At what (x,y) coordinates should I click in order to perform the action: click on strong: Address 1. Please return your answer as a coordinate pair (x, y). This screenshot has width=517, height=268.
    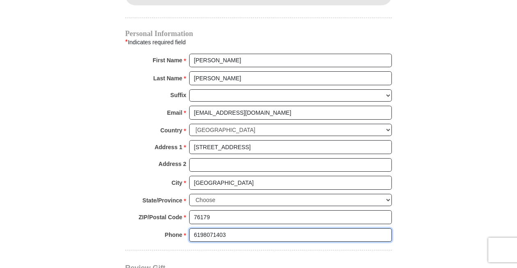
    Looking at the image, I should click on (169, 147).